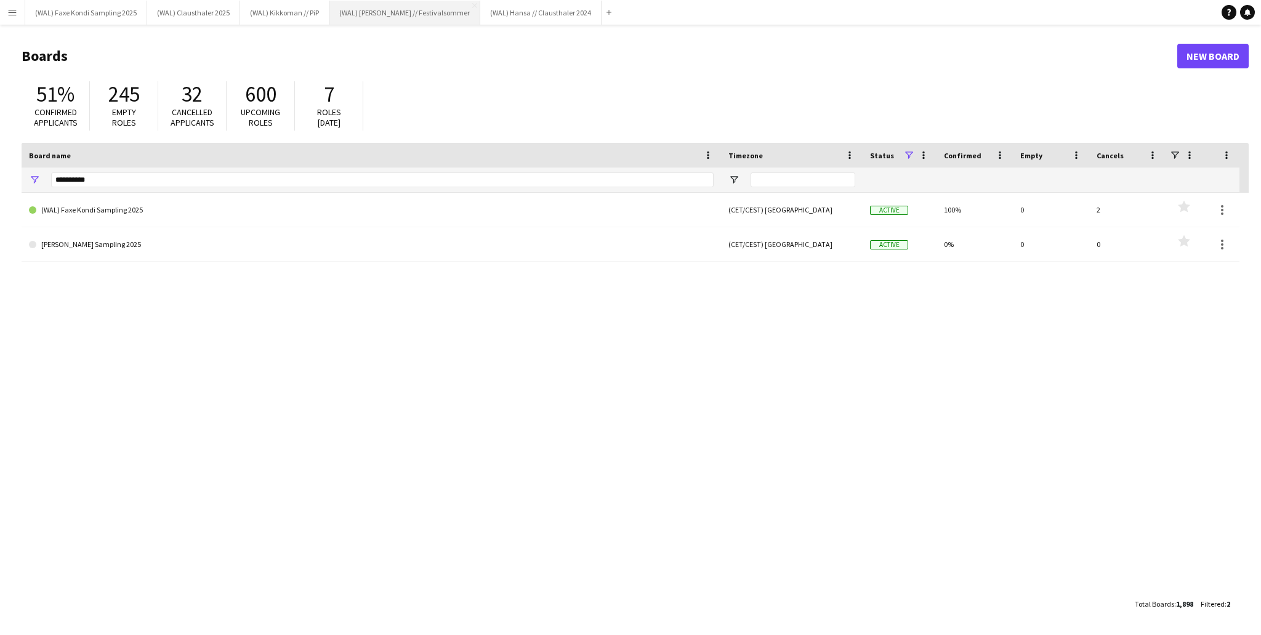  Describe the element at coordinates (1228, 603) in the screenshot. I see `span: 2` at that location.